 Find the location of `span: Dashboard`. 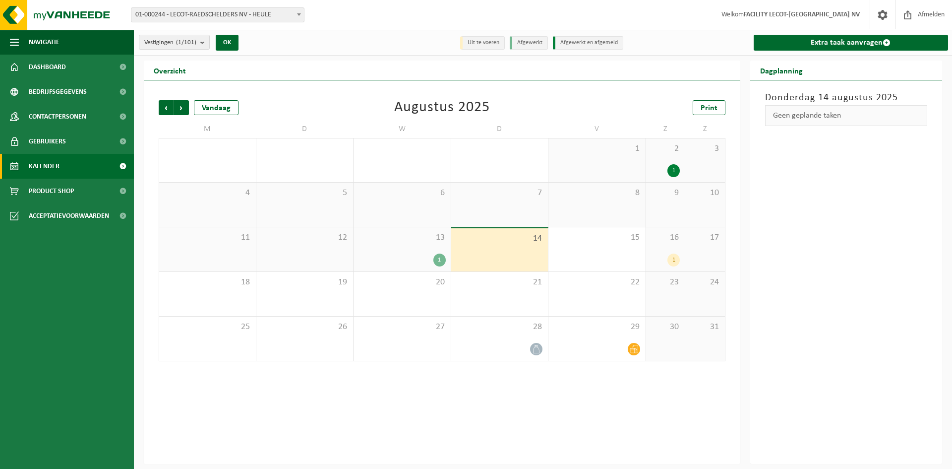

span: Dashboard is located at coordinates (47, 67).